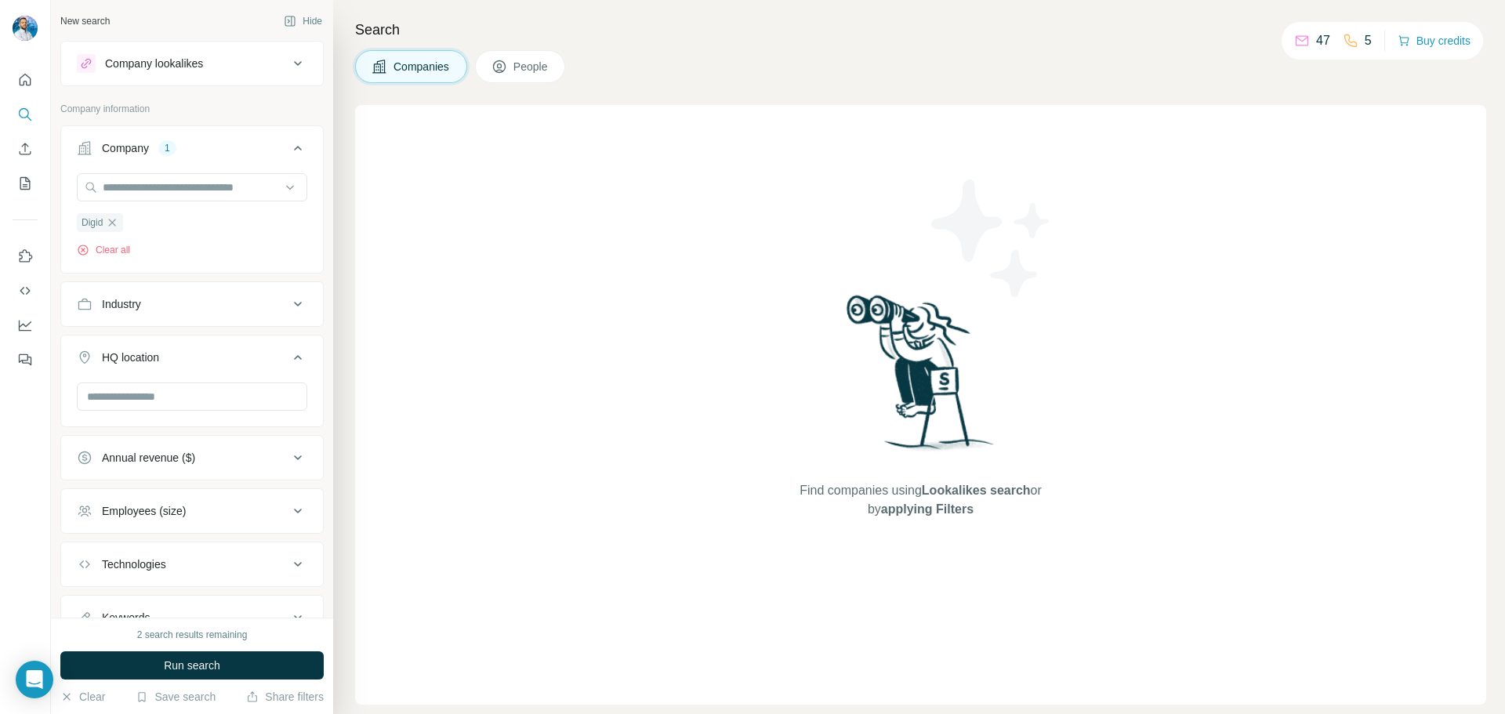  Describe the element at coordinates (25, 325) in the screenshot. I see `button: Dashboard` at that location.